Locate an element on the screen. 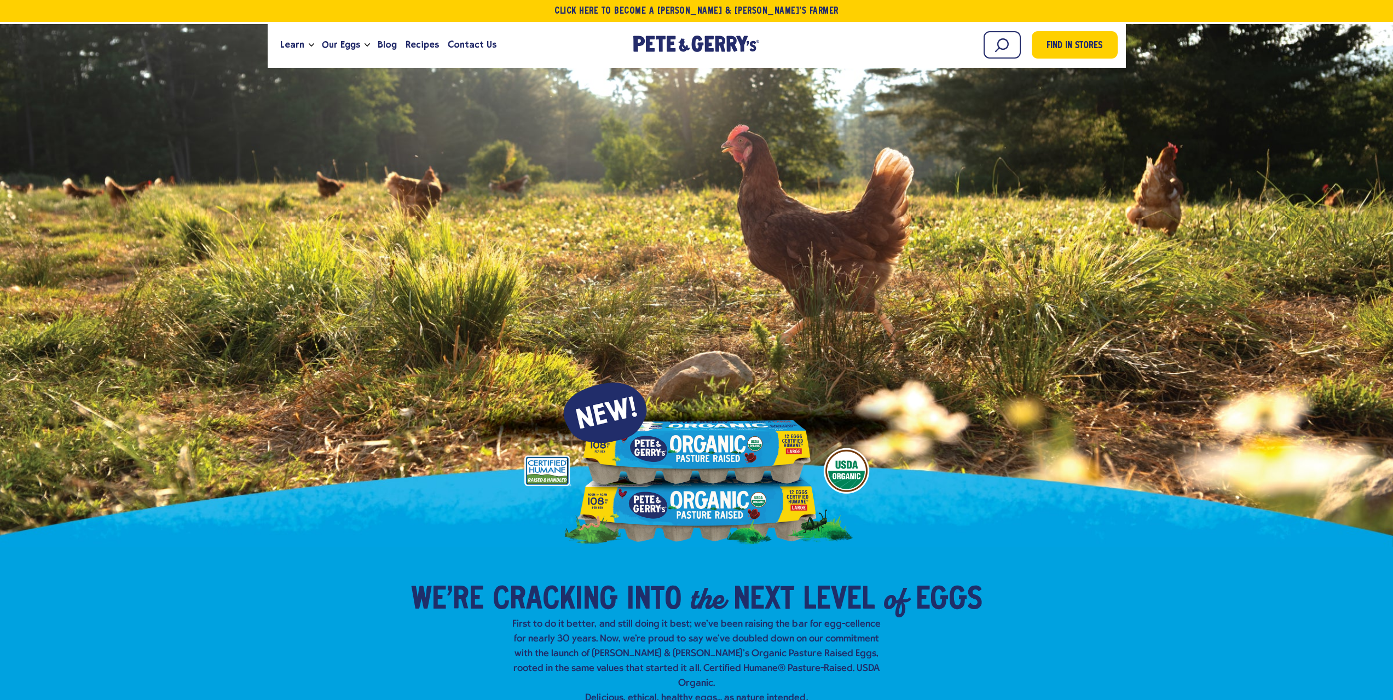 This screenshot has height=700, width=1393. span: Blog is located at coordinates (387, 44).